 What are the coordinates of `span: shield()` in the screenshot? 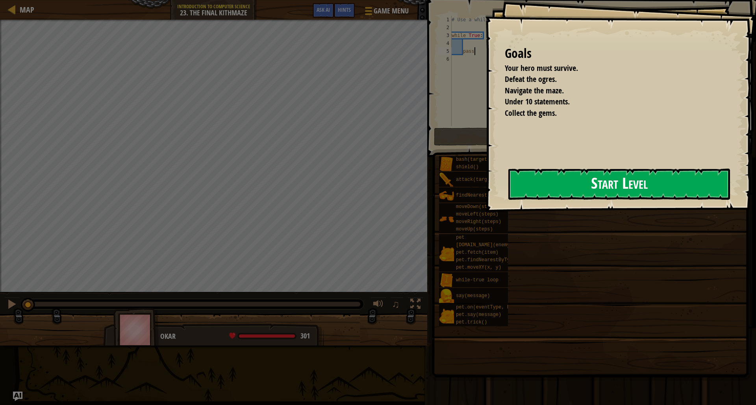 It's located at (468, 167).